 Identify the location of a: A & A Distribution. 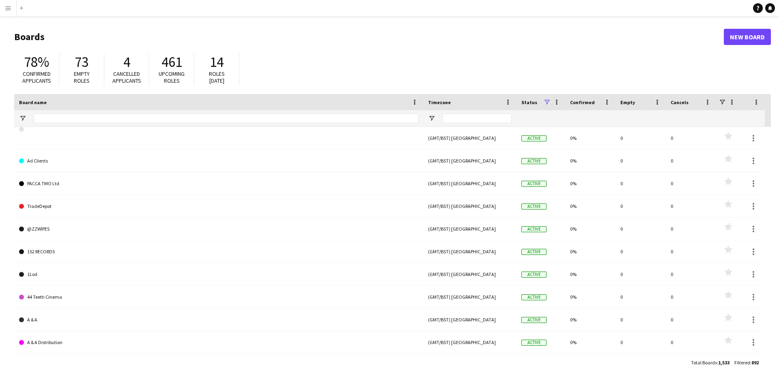
(219, 343).